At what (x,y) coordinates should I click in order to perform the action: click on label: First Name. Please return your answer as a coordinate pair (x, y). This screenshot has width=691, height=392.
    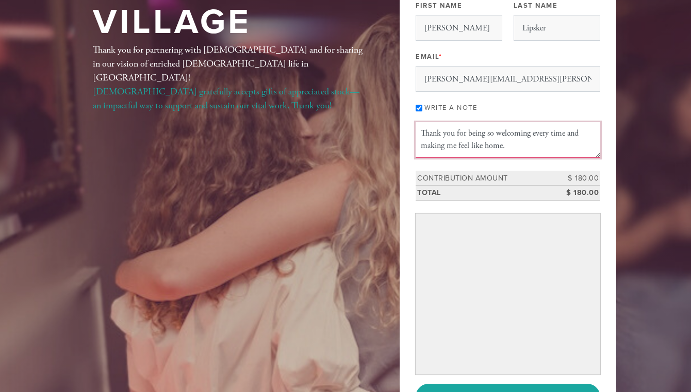
    Looking at the image, I should click on (439, 6).